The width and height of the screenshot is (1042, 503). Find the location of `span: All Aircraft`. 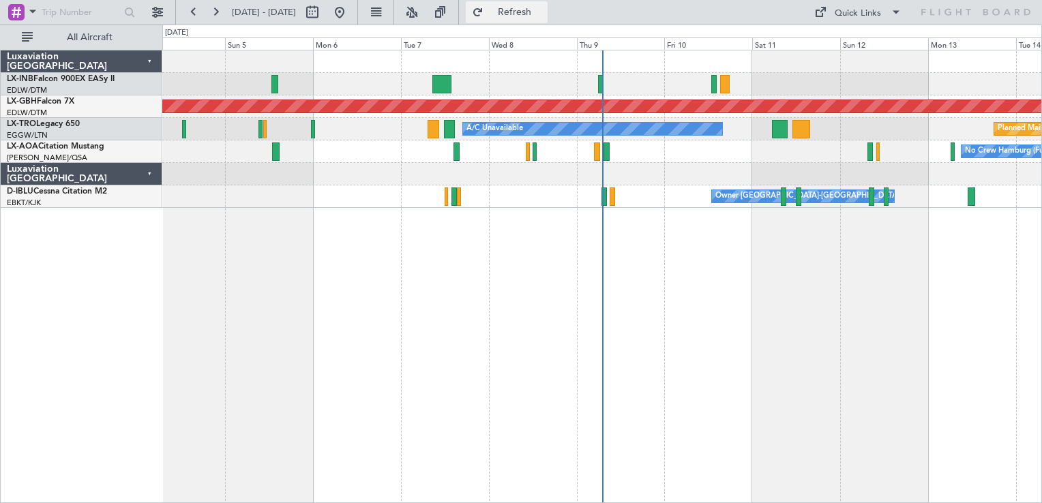

span: All Aircraft is located at coordinates (89, 38).